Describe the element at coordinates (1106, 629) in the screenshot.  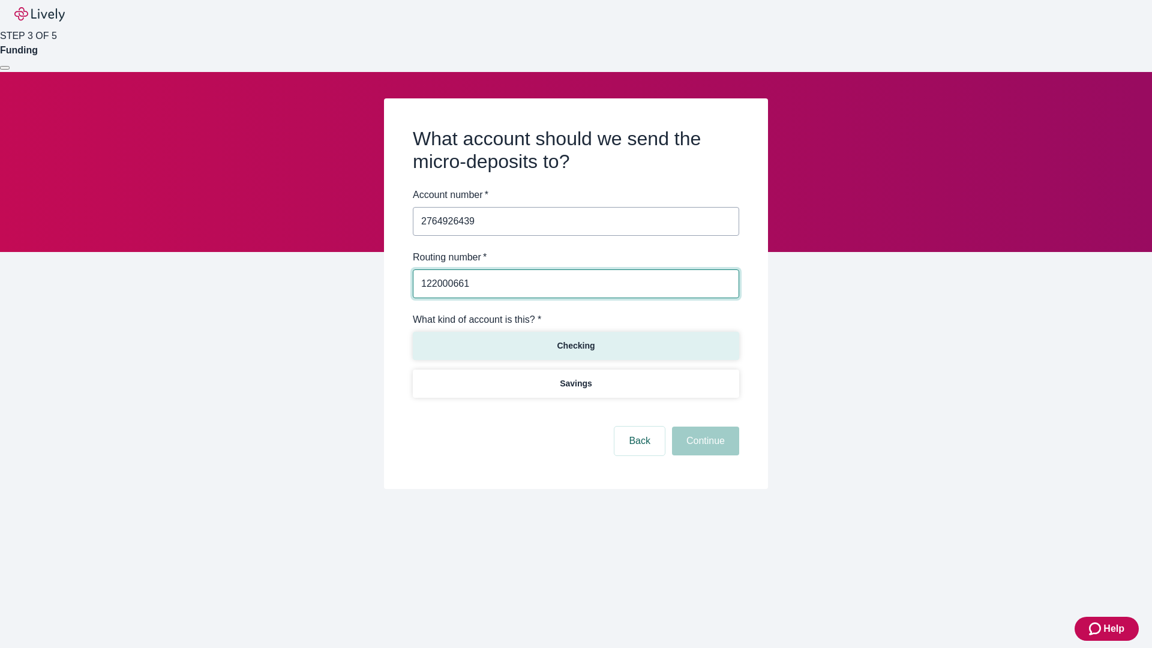
I see `button: Zendesk support iconHelp` at that location.